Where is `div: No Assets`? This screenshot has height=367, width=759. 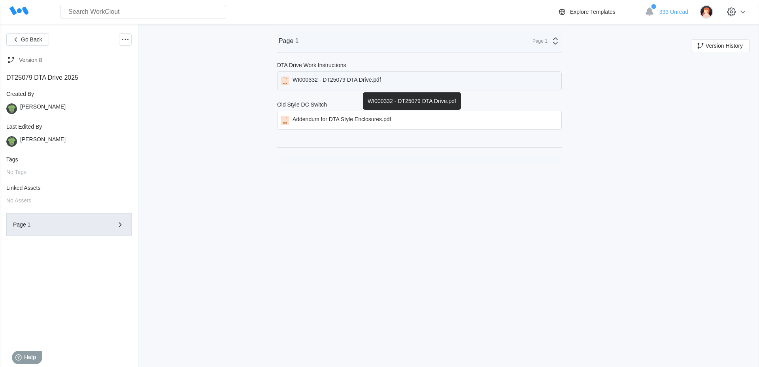 div: No Assets is located at coordinates (69, 201).